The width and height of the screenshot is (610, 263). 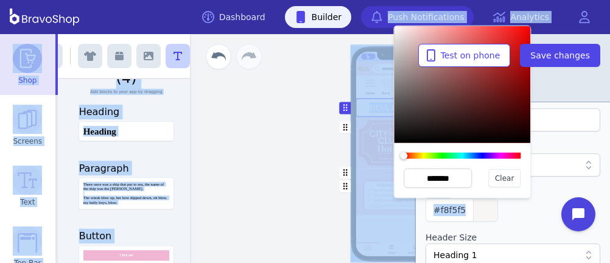 I want to click on div: Book, so click(x=385, y=93).